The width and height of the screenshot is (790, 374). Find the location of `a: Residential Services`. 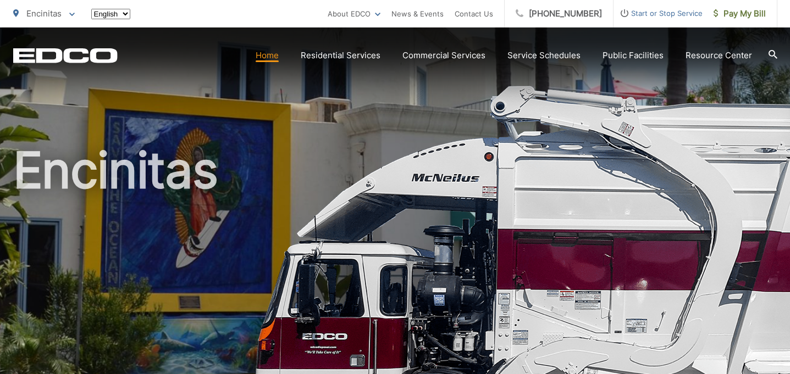

a: Residential Services is located at coordinates (340, 56).